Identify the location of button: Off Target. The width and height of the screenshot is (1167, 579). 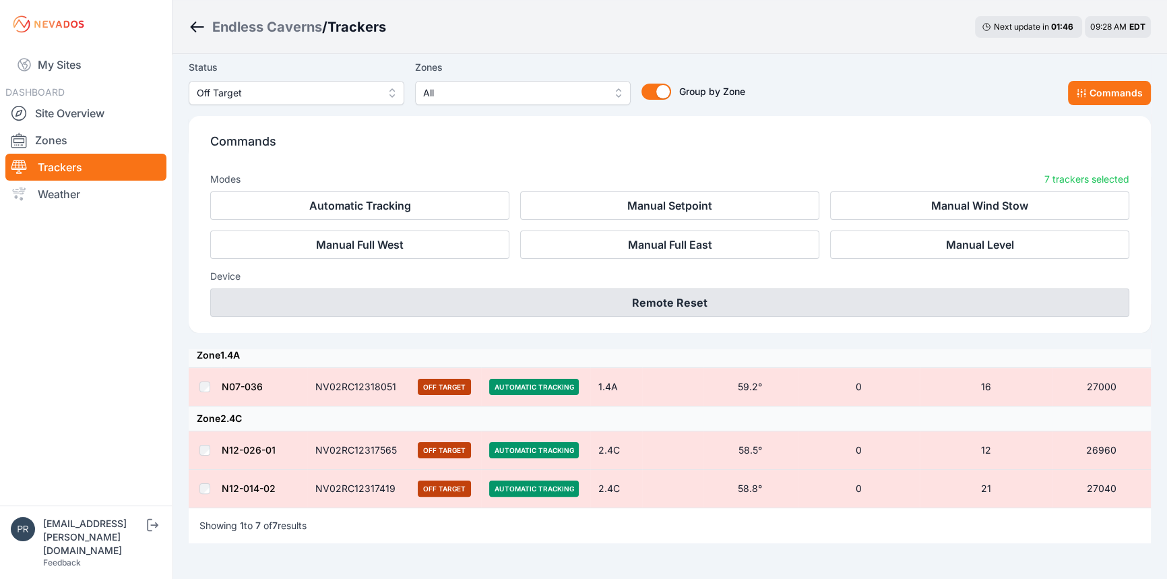
(297, 93).